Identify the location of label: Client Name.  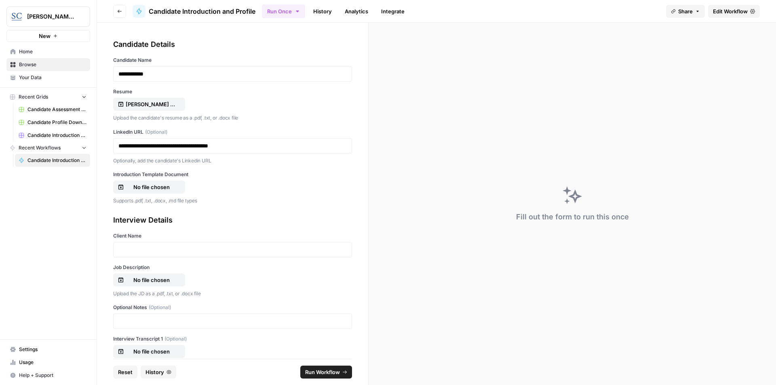
(233, 236).